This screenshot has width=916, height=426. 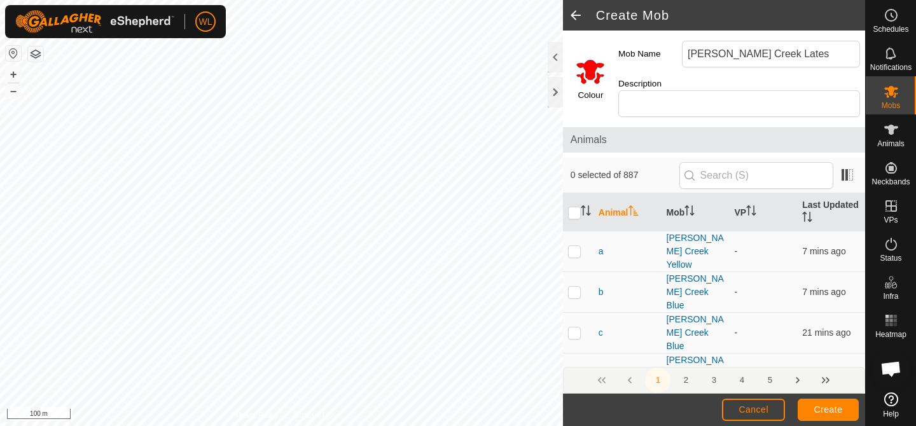 What do you see at coordinates (95, 22) in the screenshot?
I see `img: Gallagher Logo` at bounding box center [95, 22].